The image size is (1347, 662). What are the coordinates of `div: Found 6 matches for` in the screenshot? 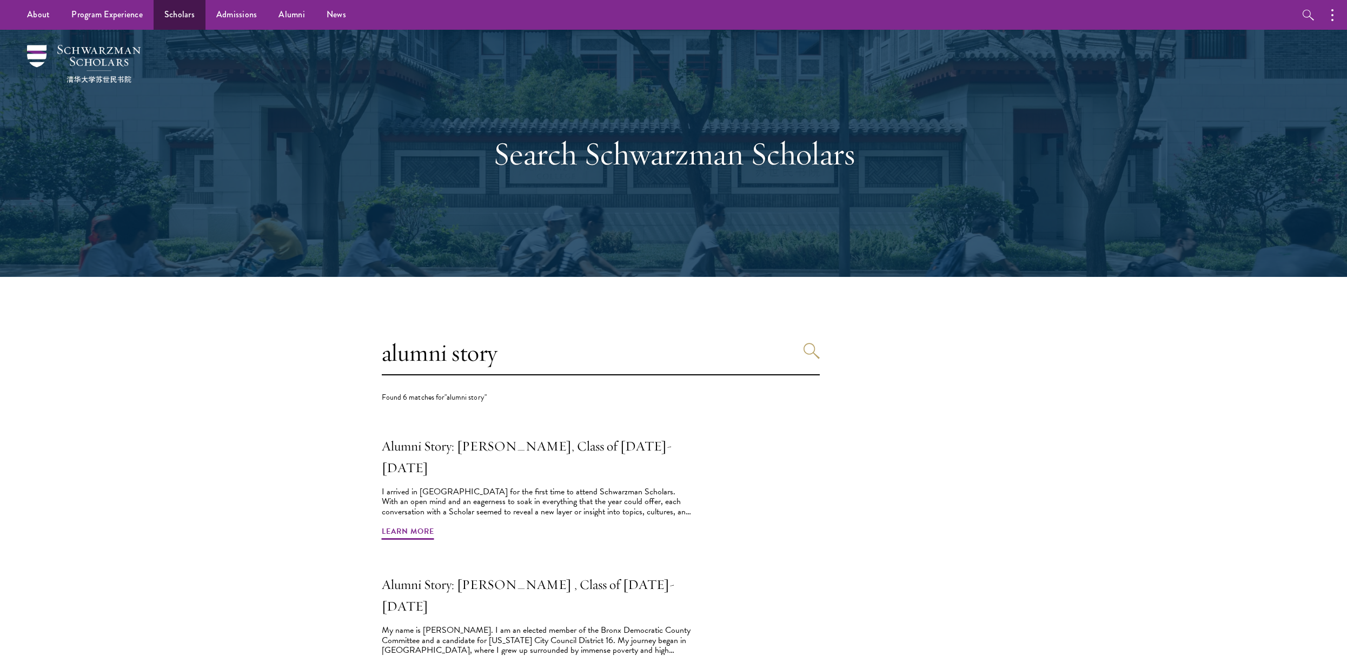 It's located at (601, 397).